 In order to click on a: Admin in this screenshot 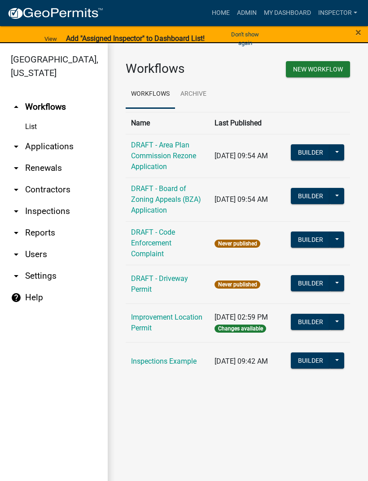, I will do `click(247, 13)`.